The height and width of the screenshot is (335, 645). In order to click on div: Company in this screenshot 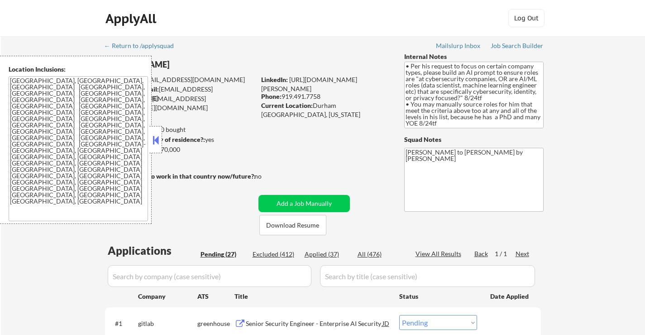, I will do `click(167, 296)`.